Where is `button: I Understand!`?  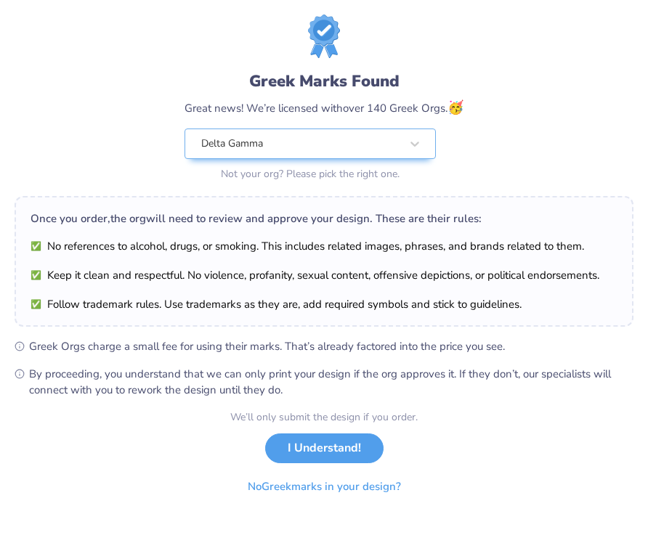 button: I Understand! is located at coordinates (324, 448).